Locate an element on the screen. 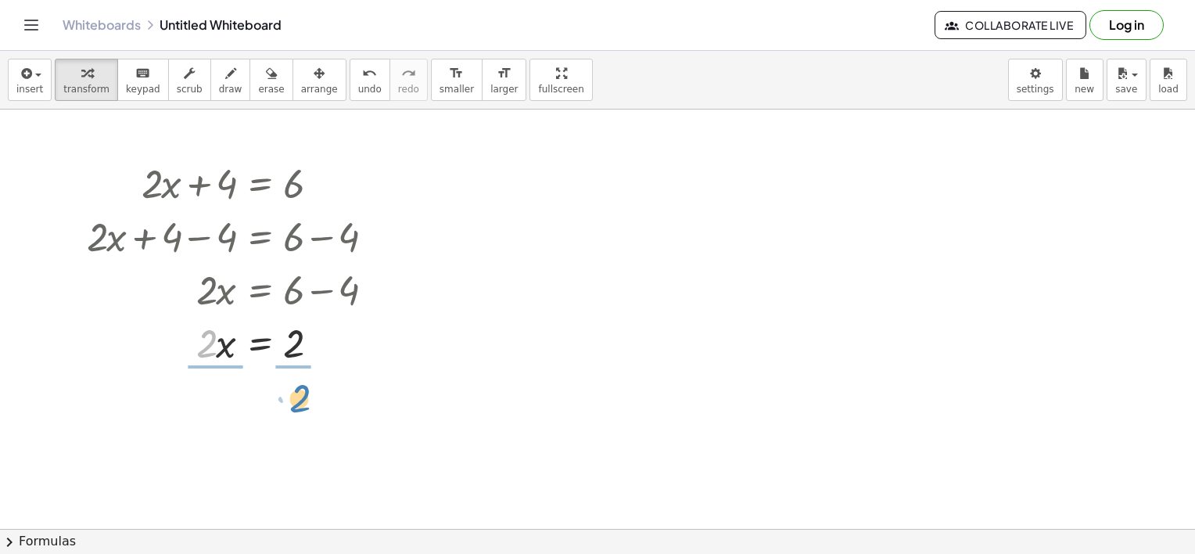 This screenshot has height=554, width=1195. button: new is located at coordinates (1084, 80).